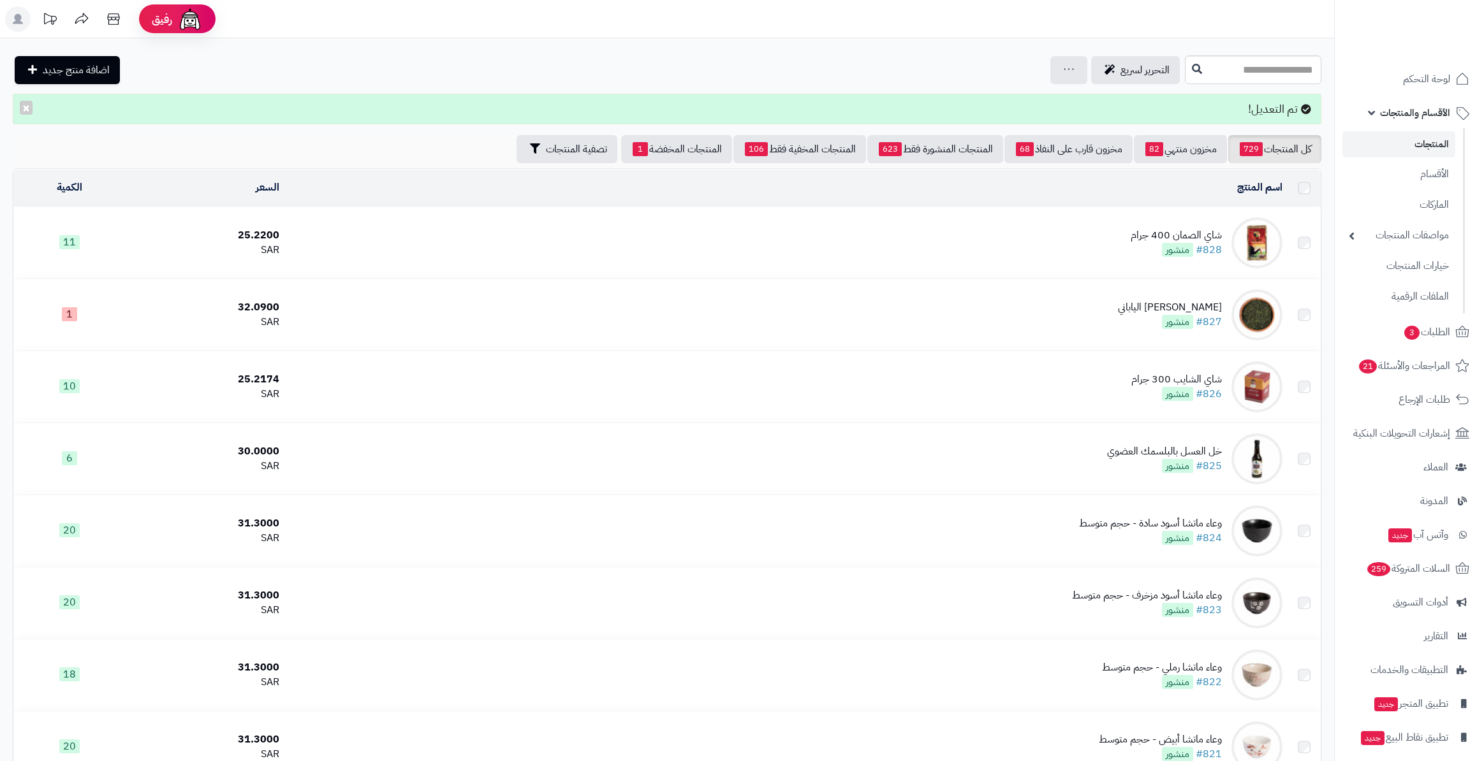  I want to click on div: وعاء ماتشا أسود مزخرف - حجم متوسط, so click(1146, 596).